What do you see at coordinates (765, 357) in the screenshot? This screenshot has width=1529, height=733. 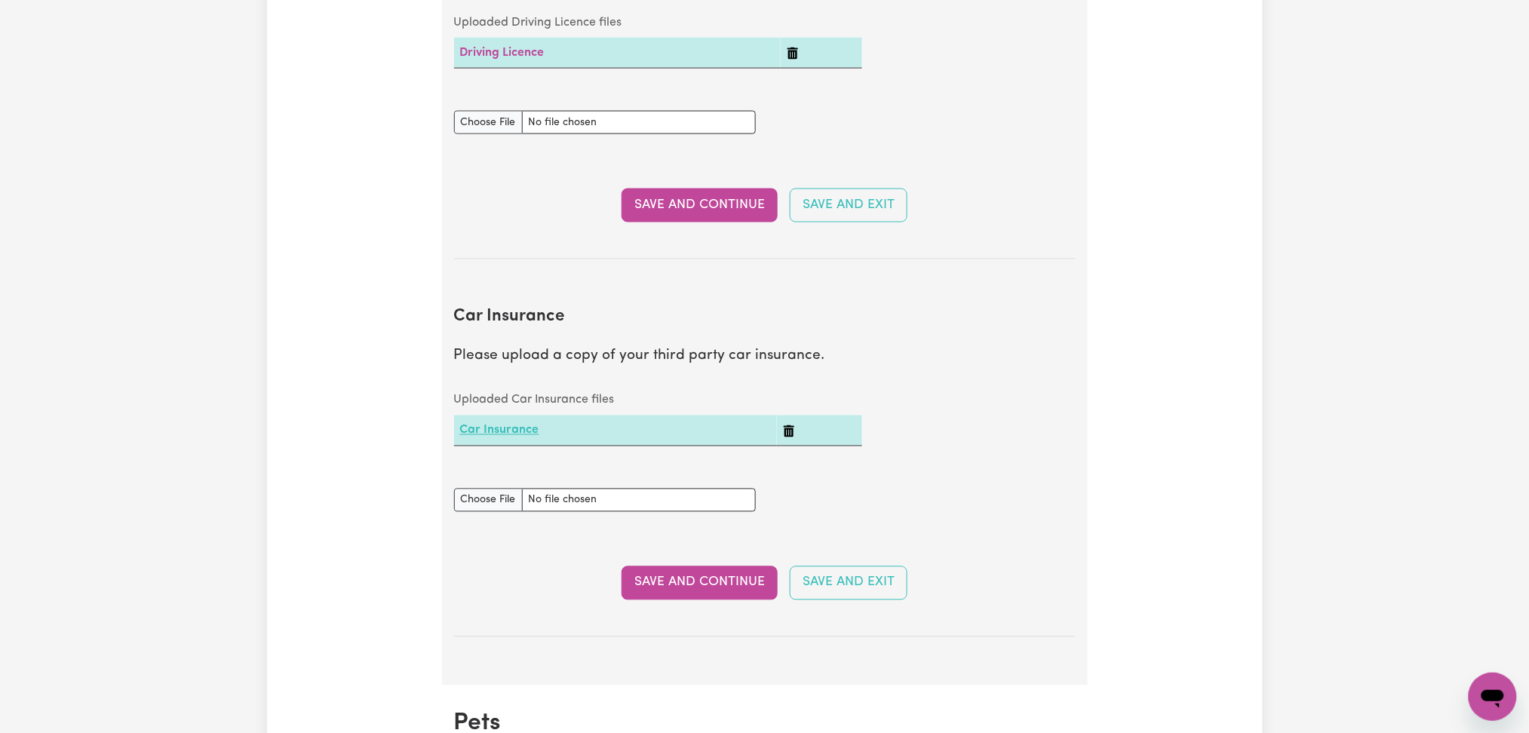 I see `p: Please upload a copy of your third party car insurance.` at bounding box center [765, 357].